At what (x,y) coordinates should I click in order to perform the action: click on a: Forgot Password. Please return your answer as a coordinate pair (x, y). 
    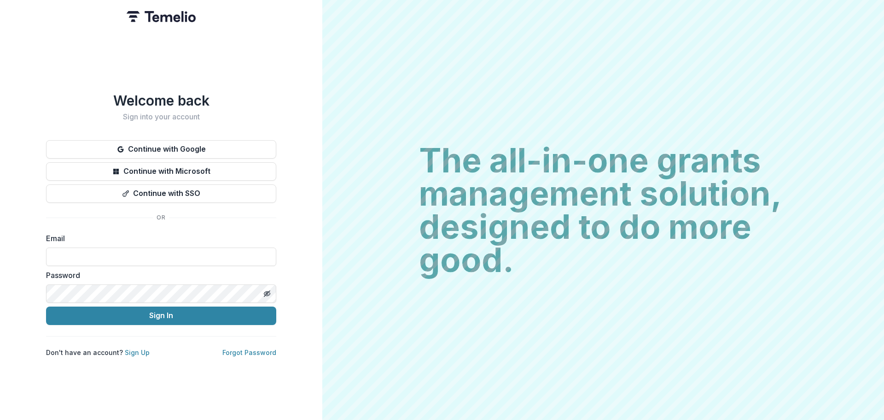
    Looking at the image, I should click on (249, 352).